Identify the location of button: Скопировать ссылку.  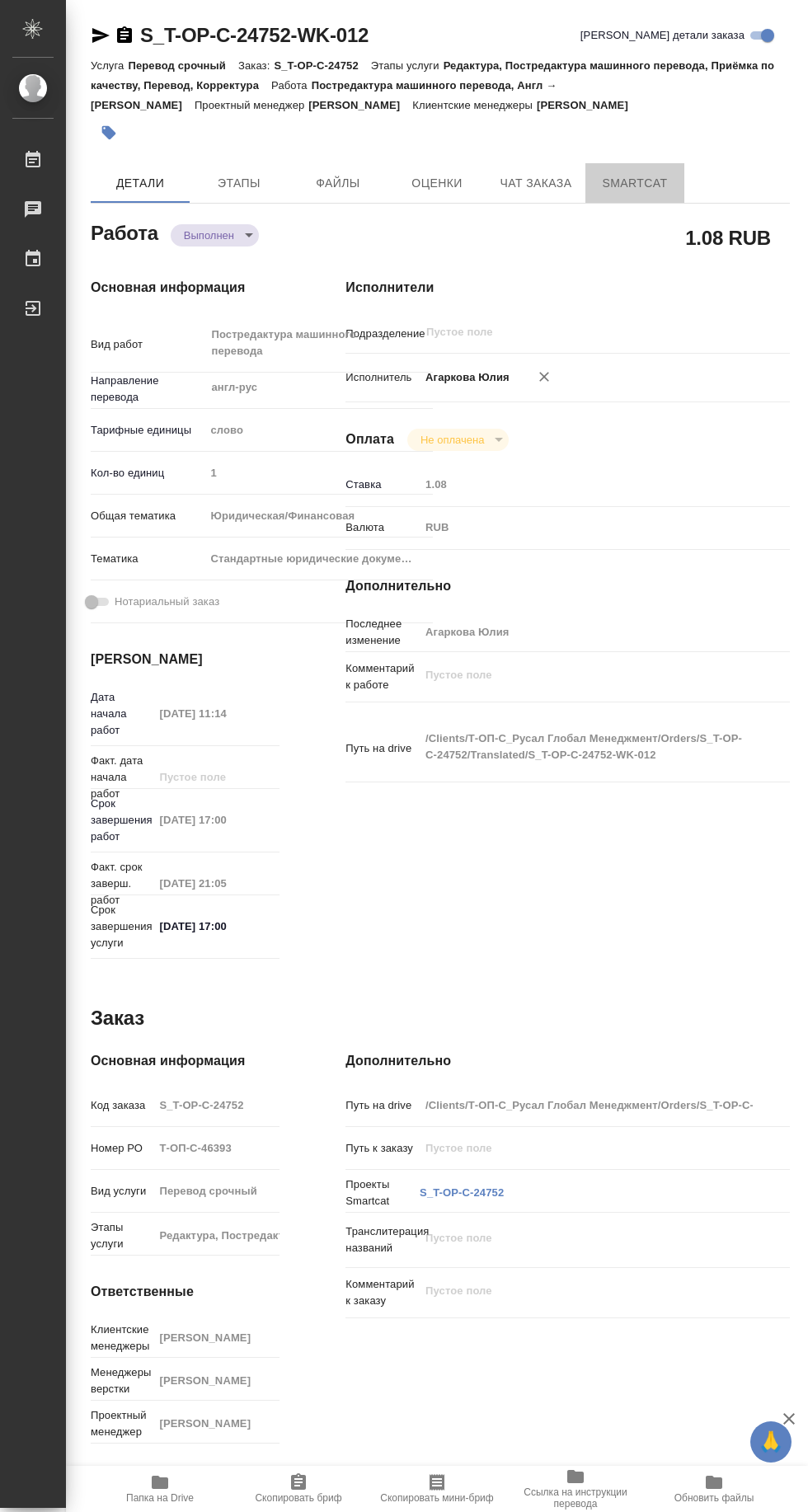
(125, 36).